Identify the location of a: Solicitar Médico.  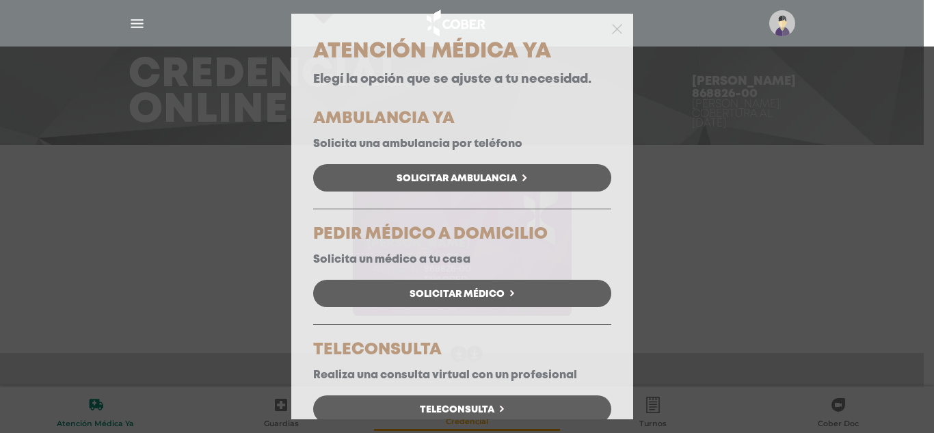
(462, 293).